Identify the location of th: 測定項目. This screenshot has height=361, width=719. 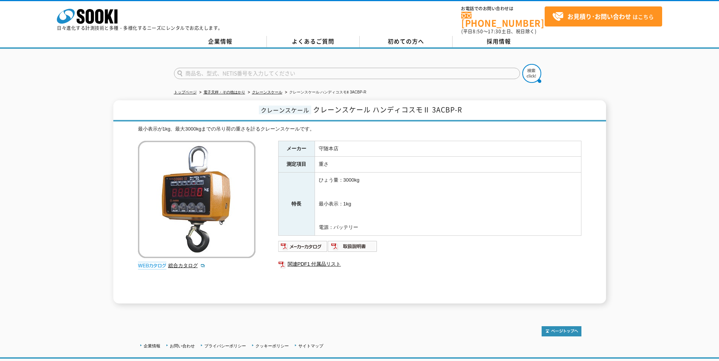
(296, 165).